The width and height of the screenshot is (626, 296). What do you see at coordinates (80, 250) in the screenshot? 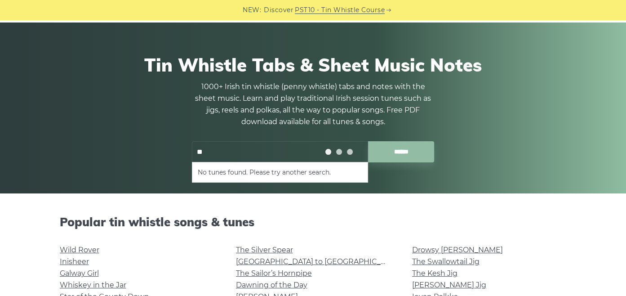
I see `a: Wild Rover` at bounding box center [80, 250].